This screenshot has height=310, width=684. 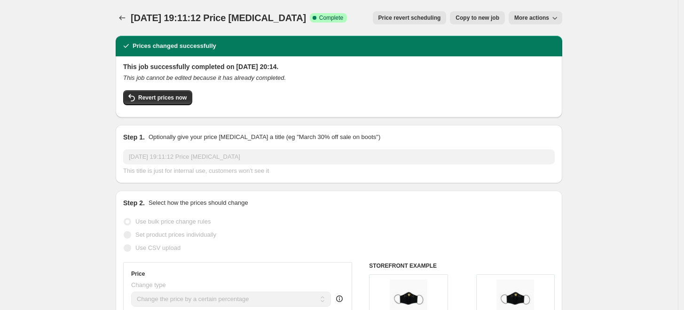 I want to click on button: More actions, so click(x=536, y=18).